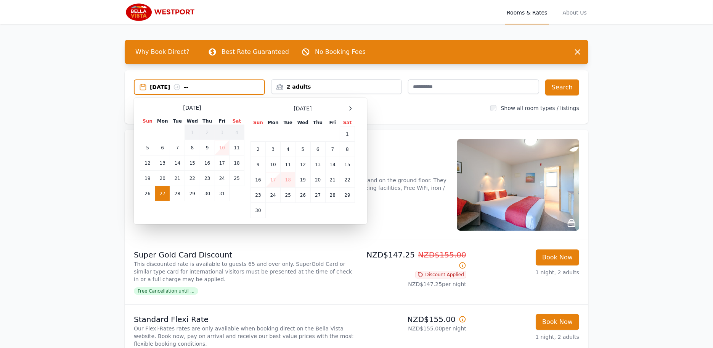 The width and height of the screenshot is (713, 348). What do you see at coordinates (161, 12) in the screenshot?
I see `img: Bella Vista Westport` at bounding box center [161, 12].